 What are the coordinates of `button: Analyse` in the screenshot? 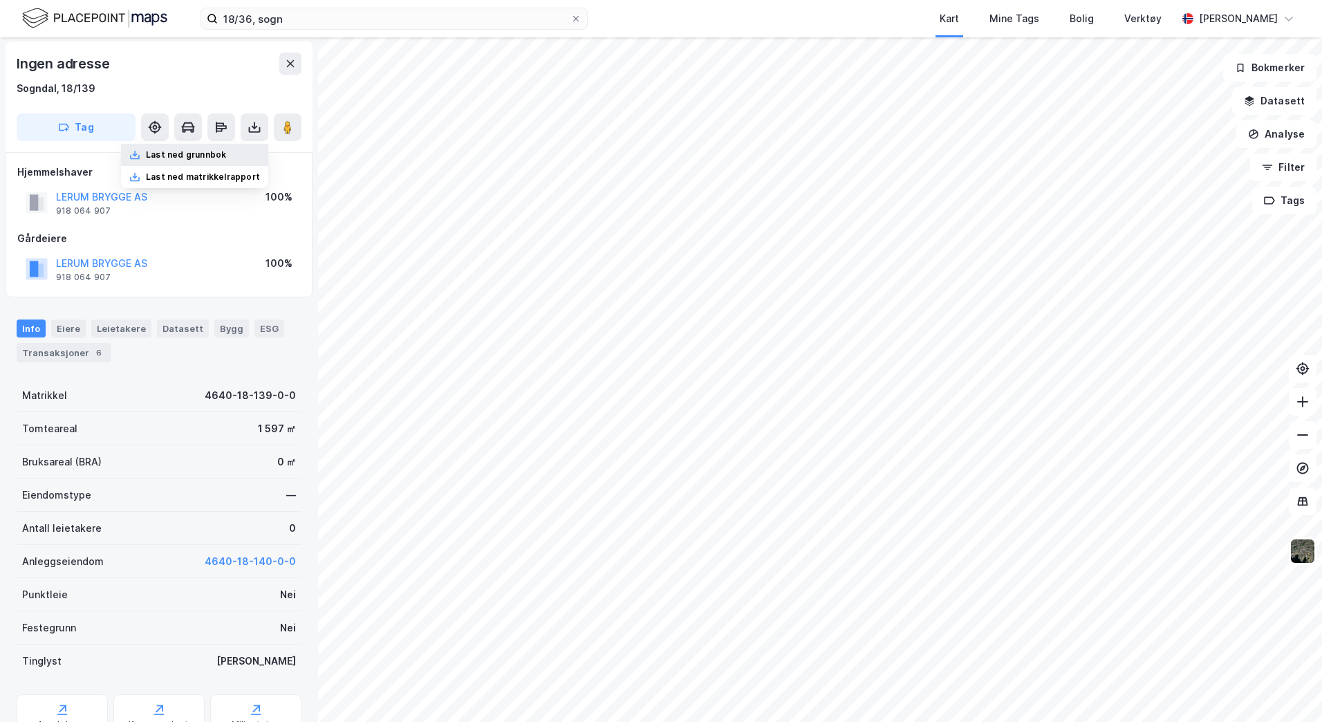 It's located at (1277, 134).